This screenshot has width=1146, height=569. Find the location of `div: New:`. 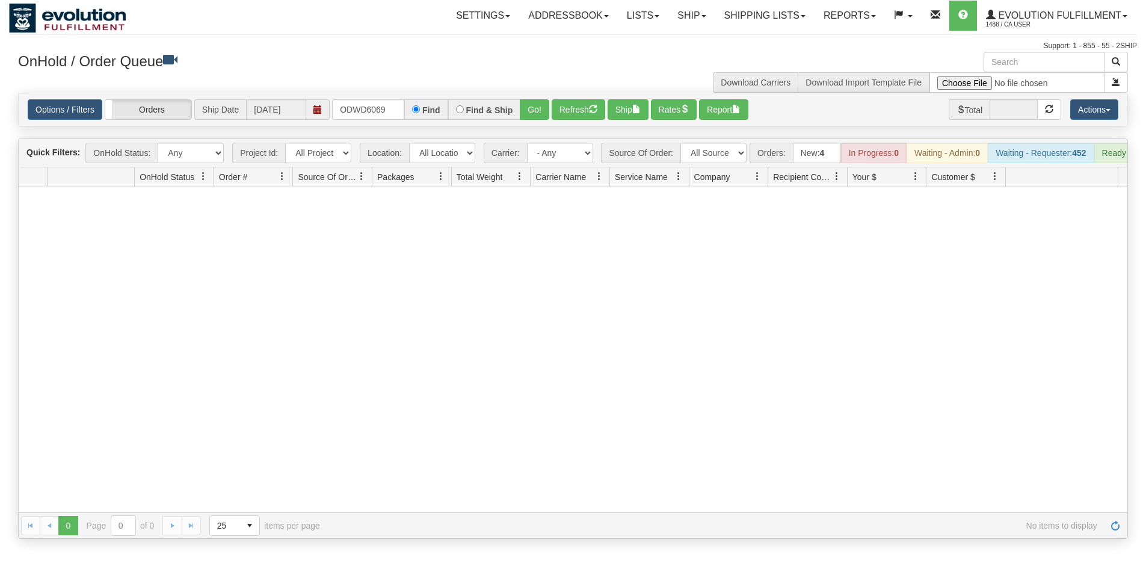

div: New: is located at coordinates (817, 153).